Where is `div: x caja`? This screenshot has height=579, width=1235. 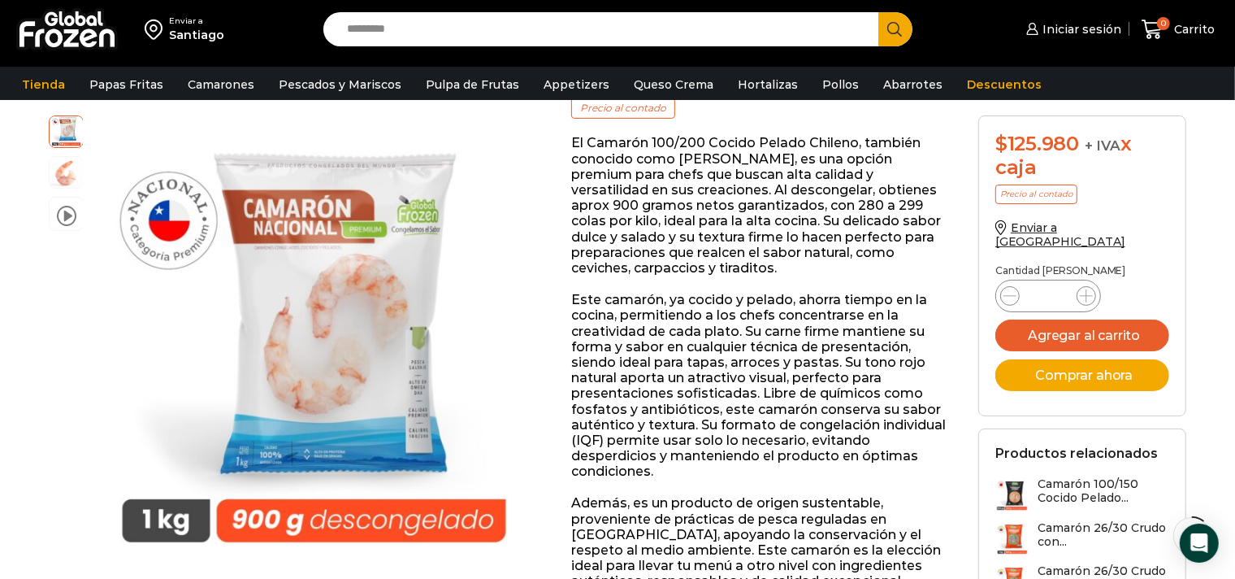
div: x caja is located at coordinates (1082, 156).